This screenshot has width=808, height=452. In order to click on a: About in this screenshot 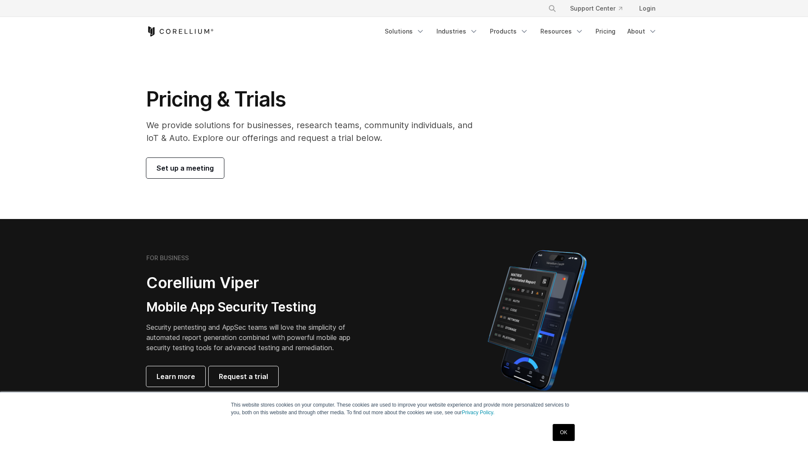, I will do `click(642, 31)`.